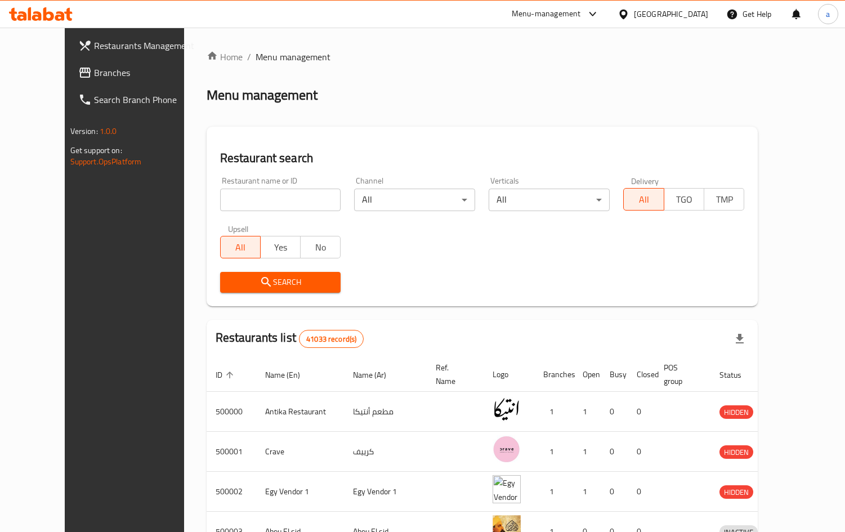 This screenshot has width=845, height=532. Describe the element at coordinates (226, 375) in the screenshot. I see `span: ID` at that location.